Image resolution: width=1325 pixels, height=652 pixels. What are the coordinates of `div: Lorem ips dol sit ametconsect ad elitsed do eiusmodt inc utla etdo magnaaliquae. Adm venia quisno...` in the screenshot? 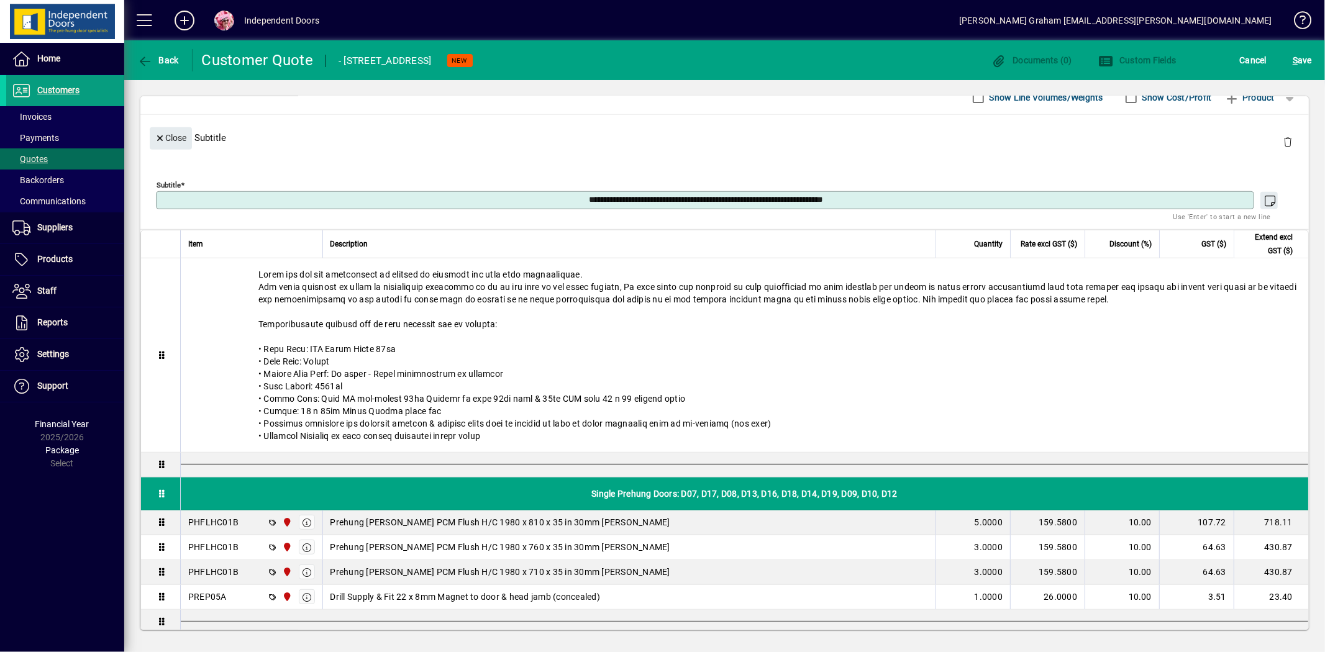 It's located at (744, 355).